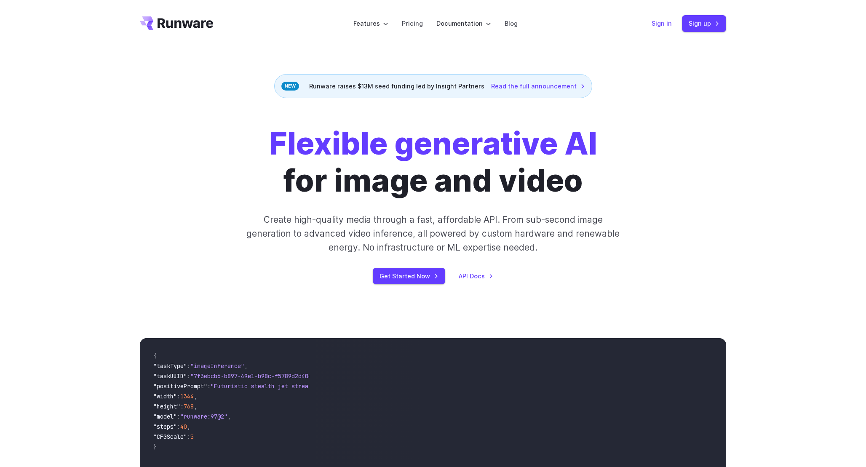 The height and width of the screenshot is (467, 866). What do you see at coordinates (189, 407) in the screenshot?
I see `span: 768` at bounding box center [189, 407].